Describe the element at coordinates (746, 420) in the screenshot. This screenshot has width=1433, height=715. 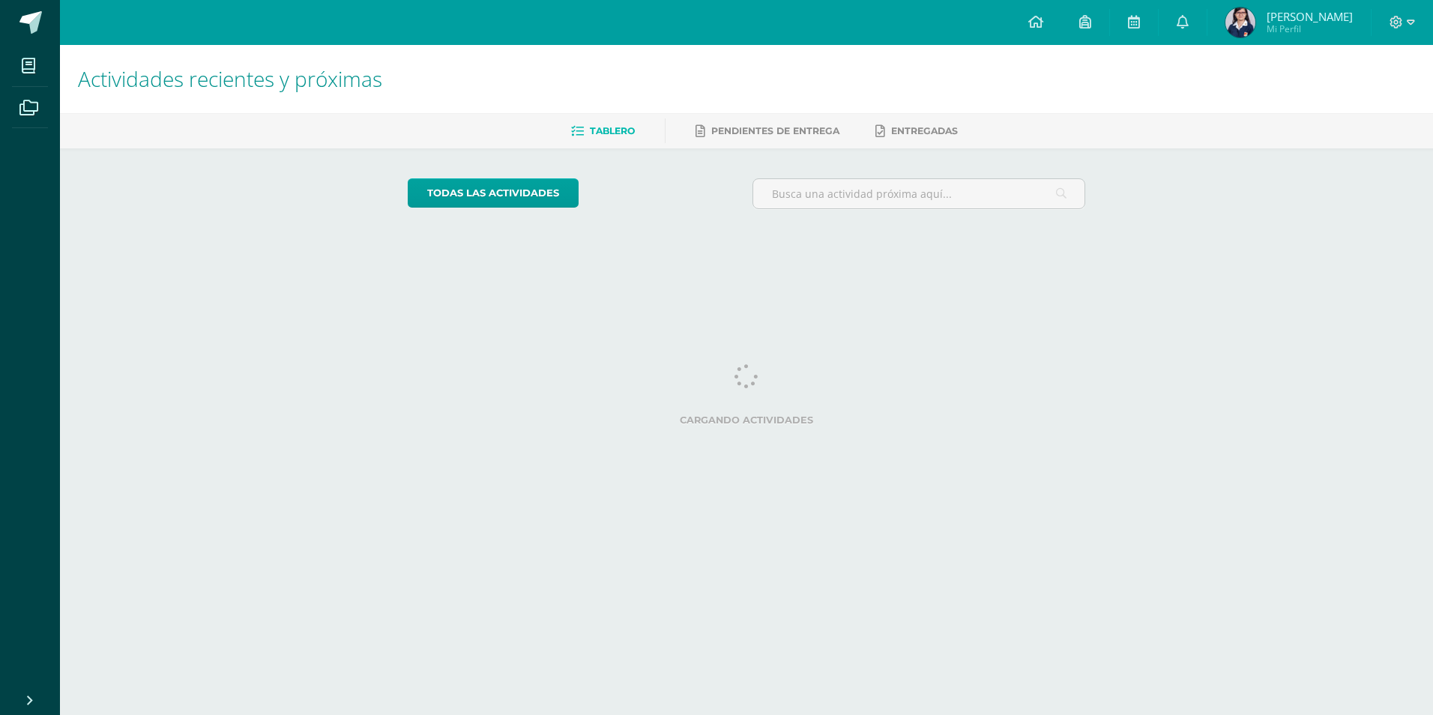
I see `label: Cargando actividades` at that location.